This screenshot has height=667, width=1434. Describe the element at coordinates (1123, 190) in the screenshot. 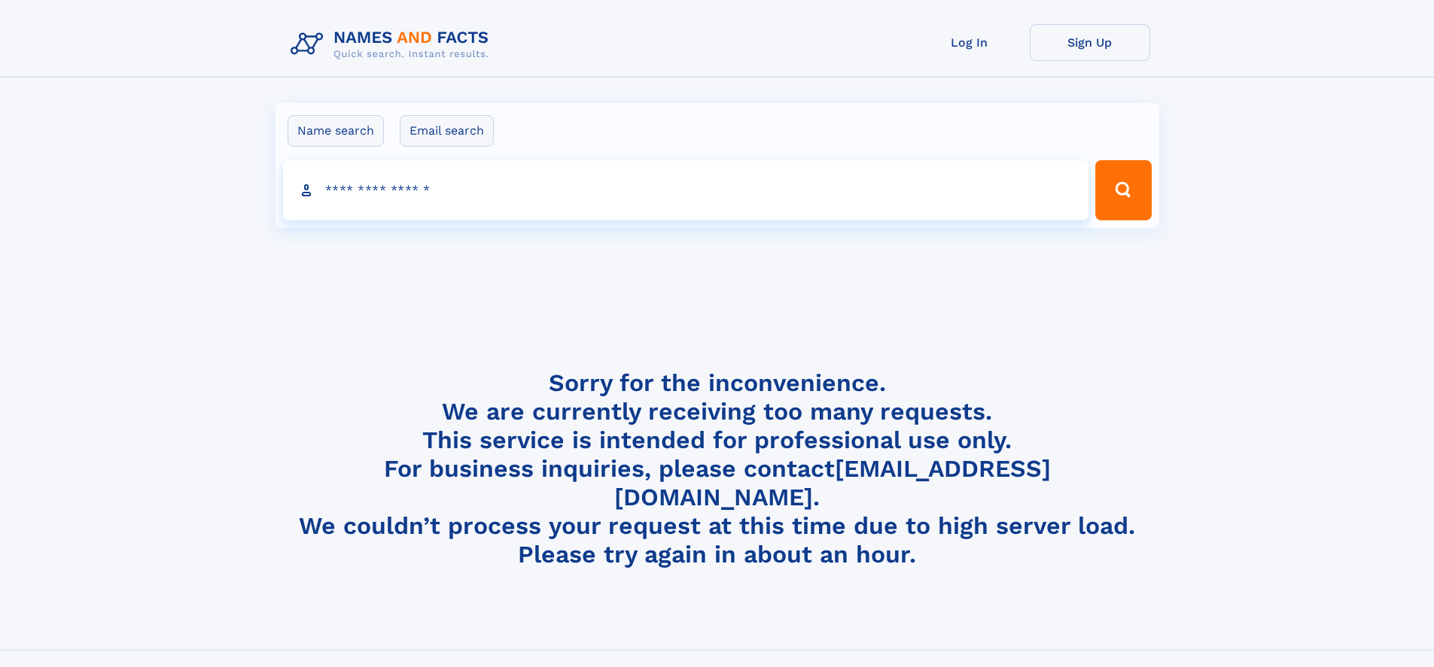

I see `button: Search Button` at that location.